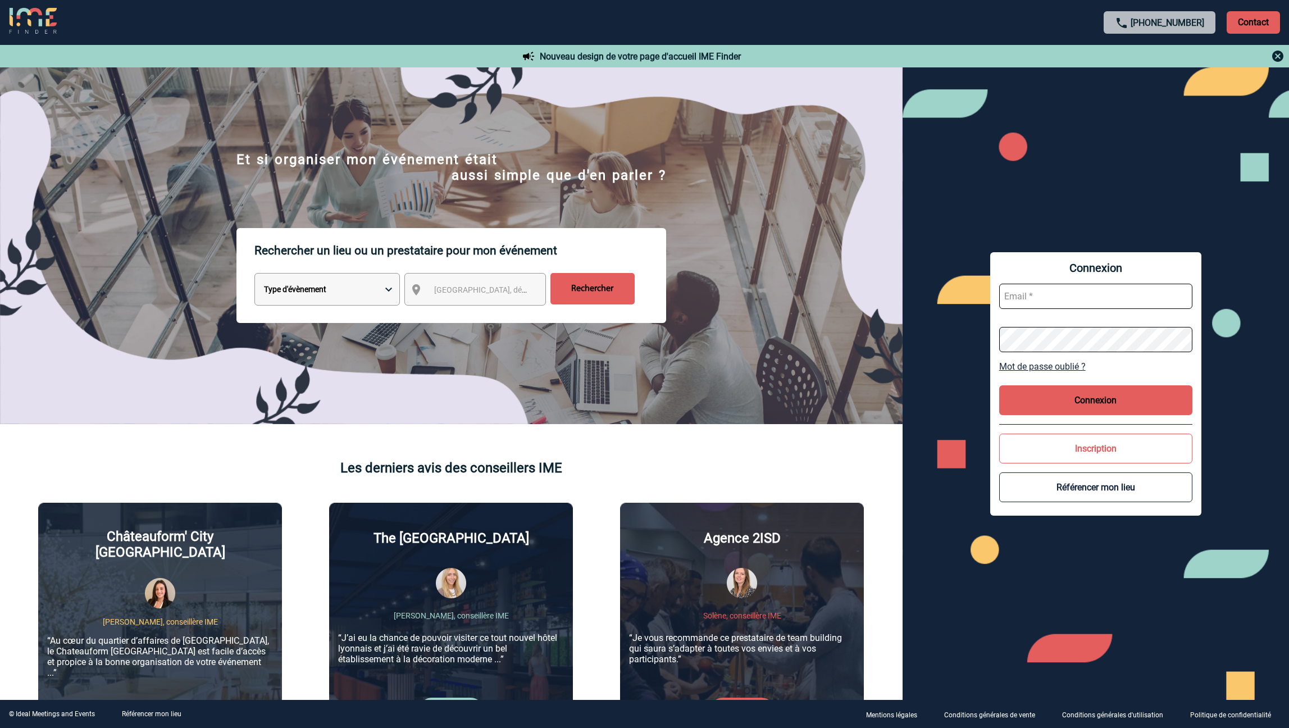 The width and height of the screenshot is (1289, 728). Describe the element at coordinates (892, 715) in the screenshot. I see `p: Mentions légales` at that location.